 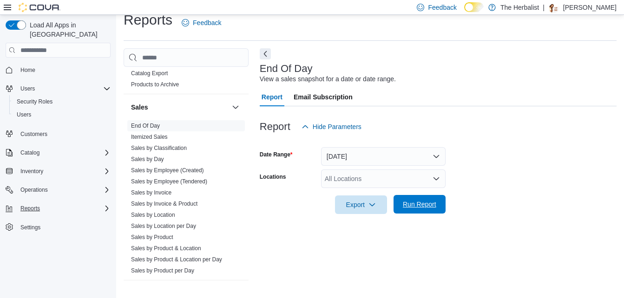 I want to click on button: Export, so click(x=361, y=205).